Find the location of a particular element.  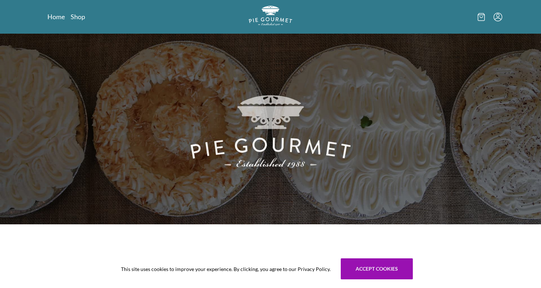

a: Shop is located at coordinates (78, 17).